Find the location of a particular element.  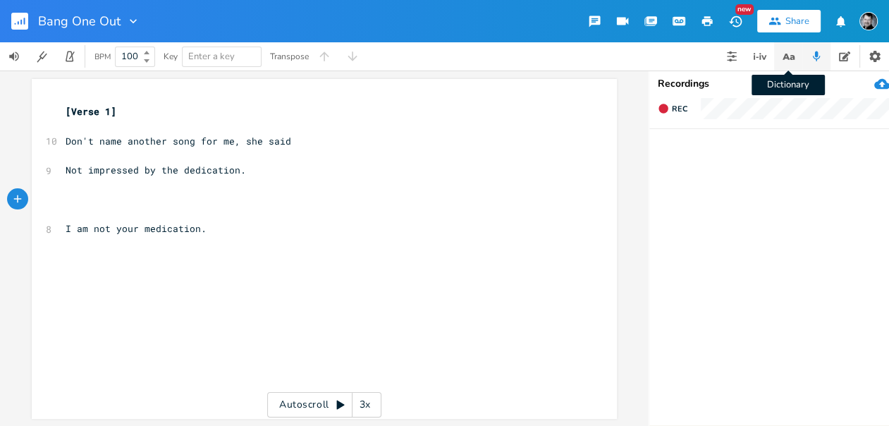

button: Share is located at coordinates (789, 21).